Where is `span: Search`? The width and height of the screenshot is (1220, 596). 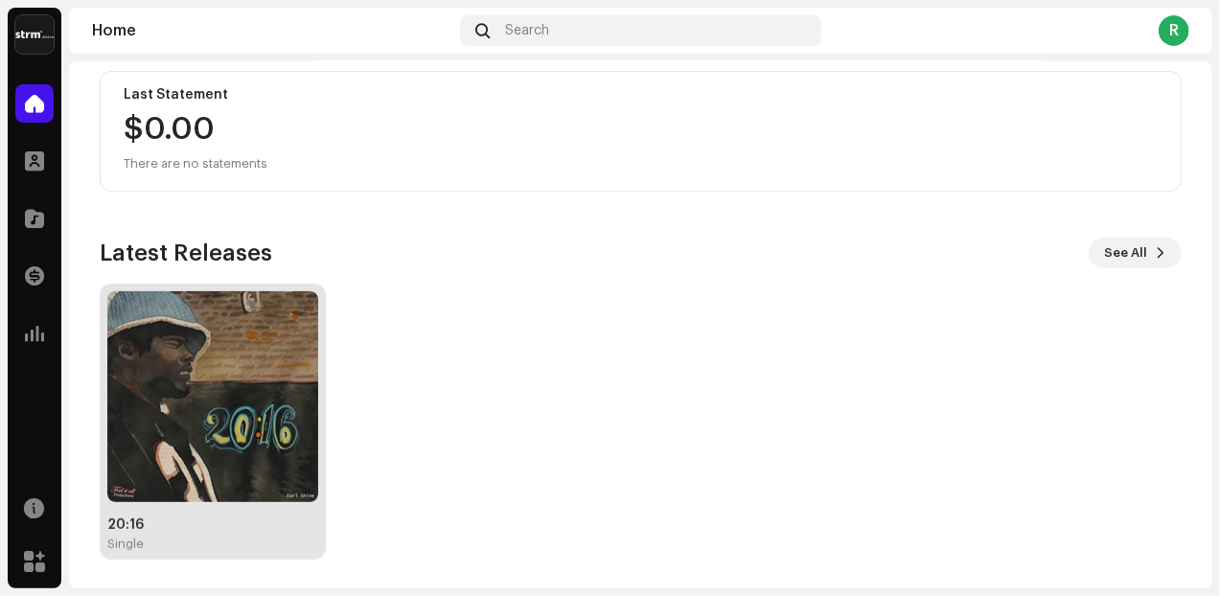
span: Search is located at coordinates (527, 31).